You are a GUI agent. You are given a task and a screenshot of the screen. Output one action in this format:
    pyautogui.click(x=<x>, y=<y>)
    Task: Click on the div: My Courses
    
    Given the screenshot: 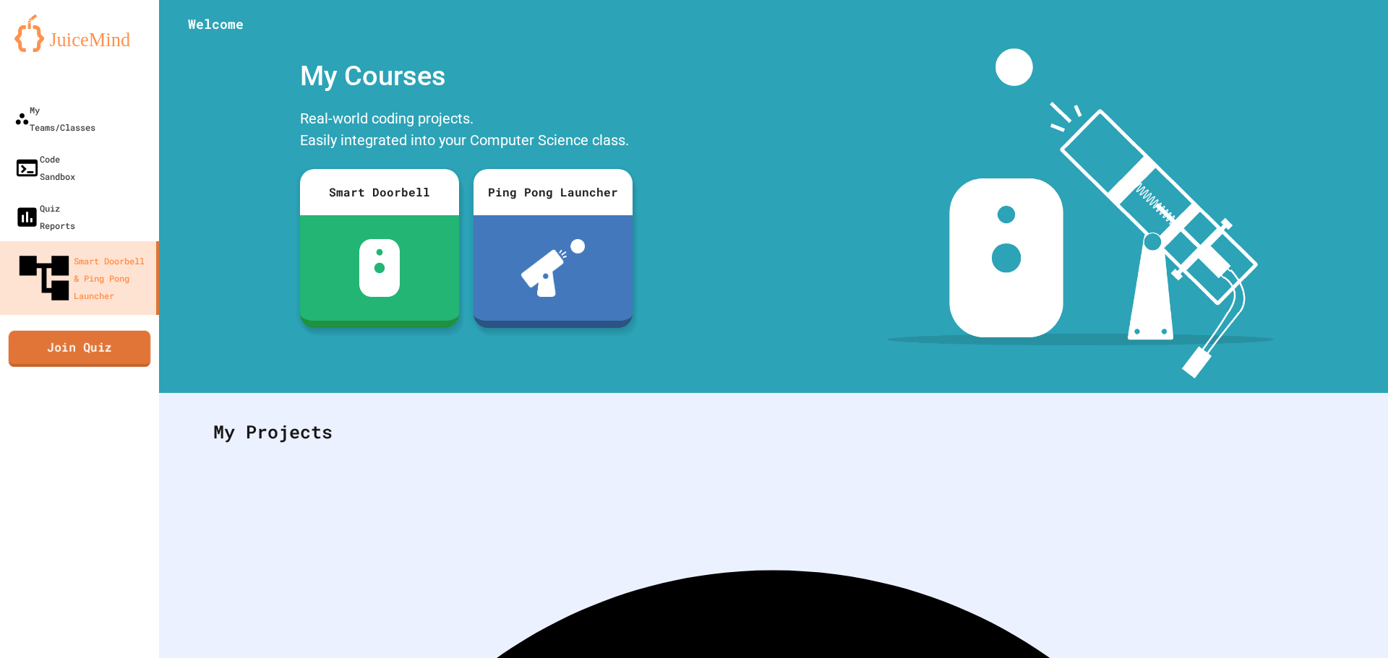 What is the action you would take?
    pyautogui.click(x=466, y=76)
    